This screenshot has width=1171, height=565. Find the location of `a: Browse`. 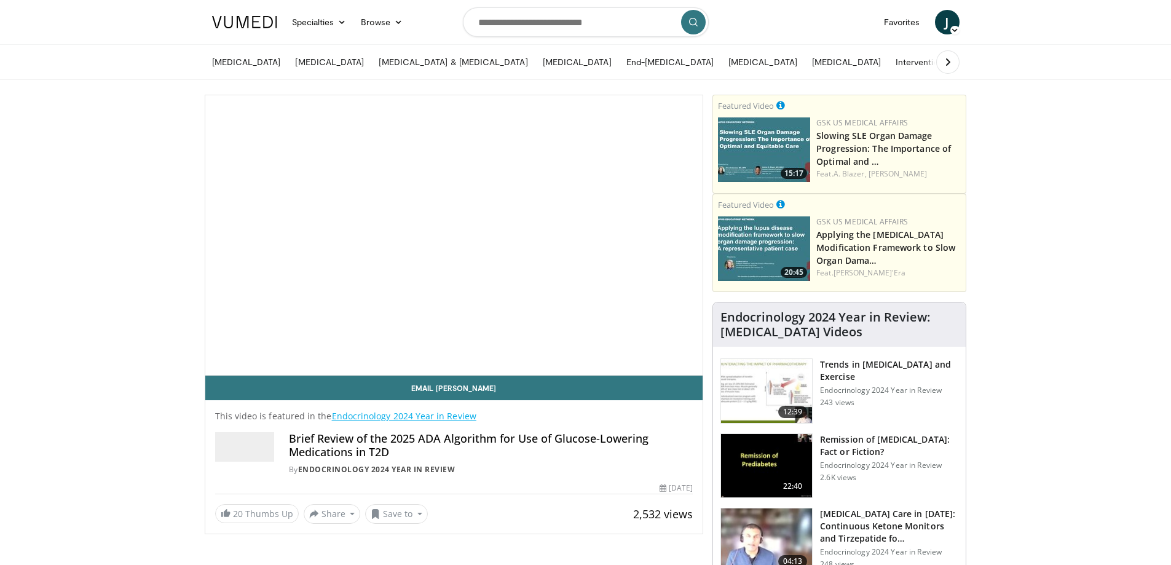

a: Browse is located at coordinates (382, 22).